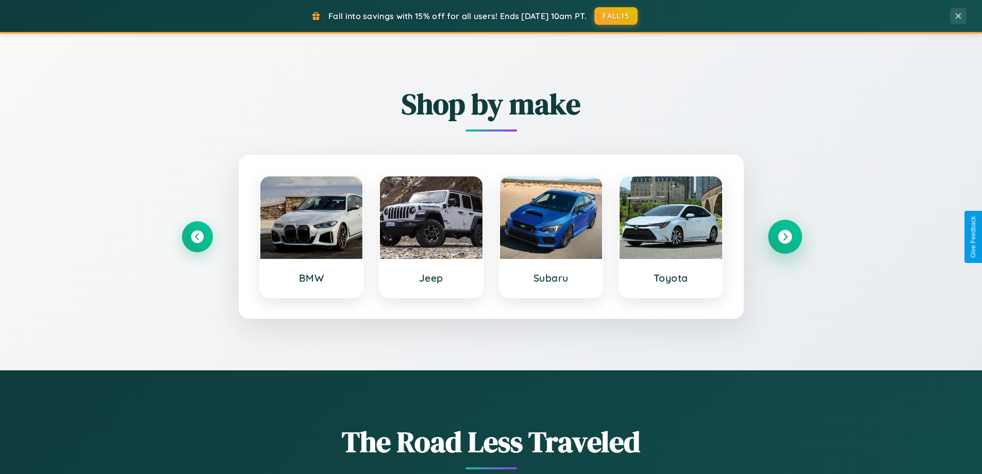 This screenshot has width=982, height=474. What do you see at coordinates (491, 441) in the screenshot?
I see `h1: The Road Less Traveled` at bounding box center [491, 441].